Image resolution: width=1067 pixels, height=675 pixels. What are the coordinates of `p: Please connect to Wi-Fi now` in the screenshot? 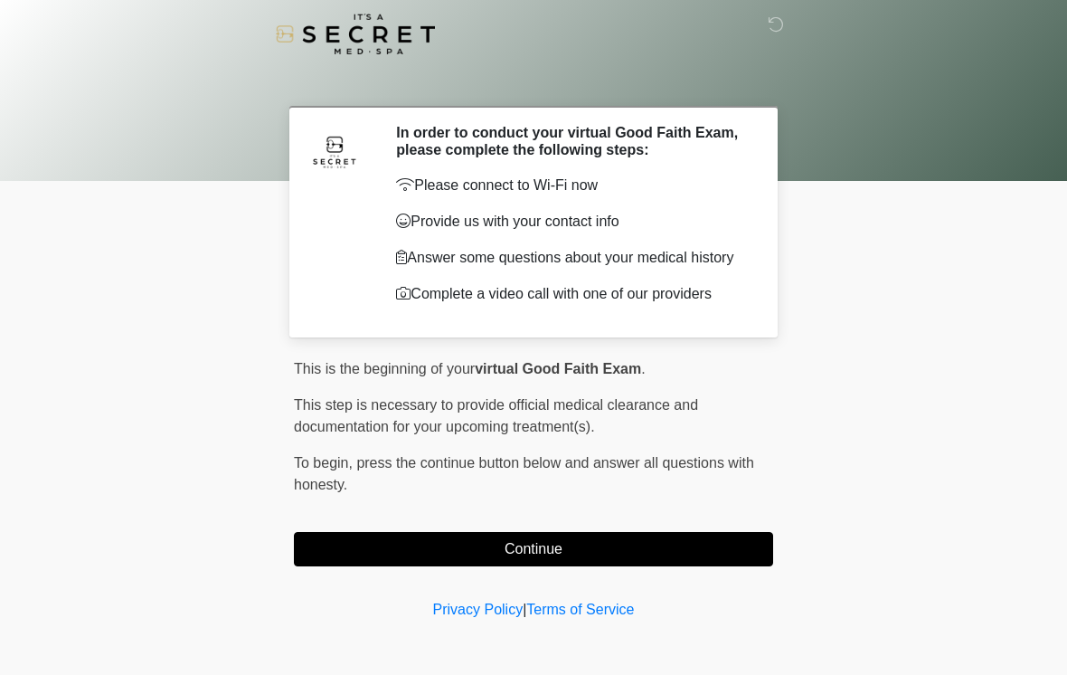 It's located at (571, 185).